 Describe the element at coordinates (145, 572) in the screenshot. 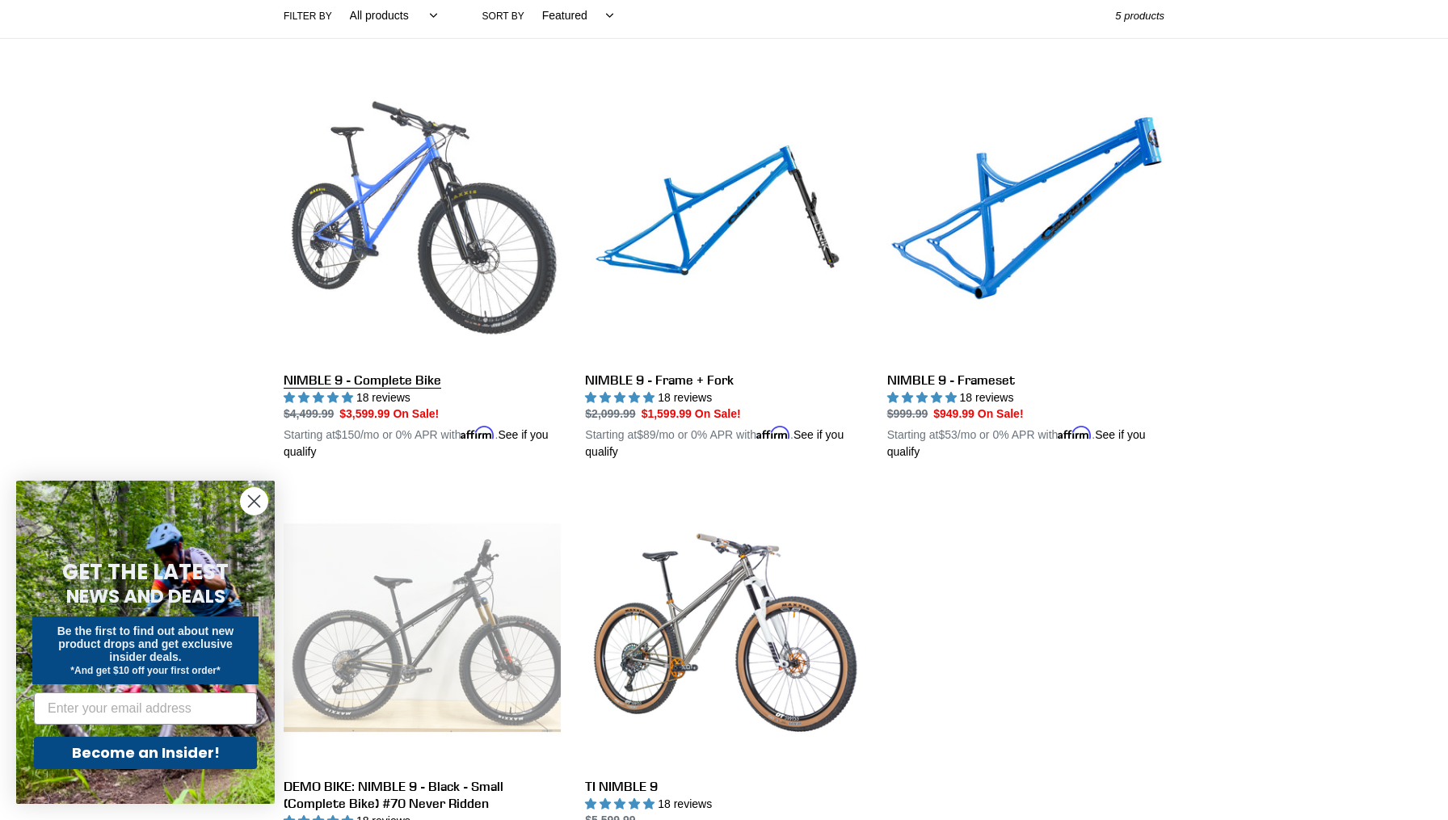

I see `span: GET THE LATEST` at that location.